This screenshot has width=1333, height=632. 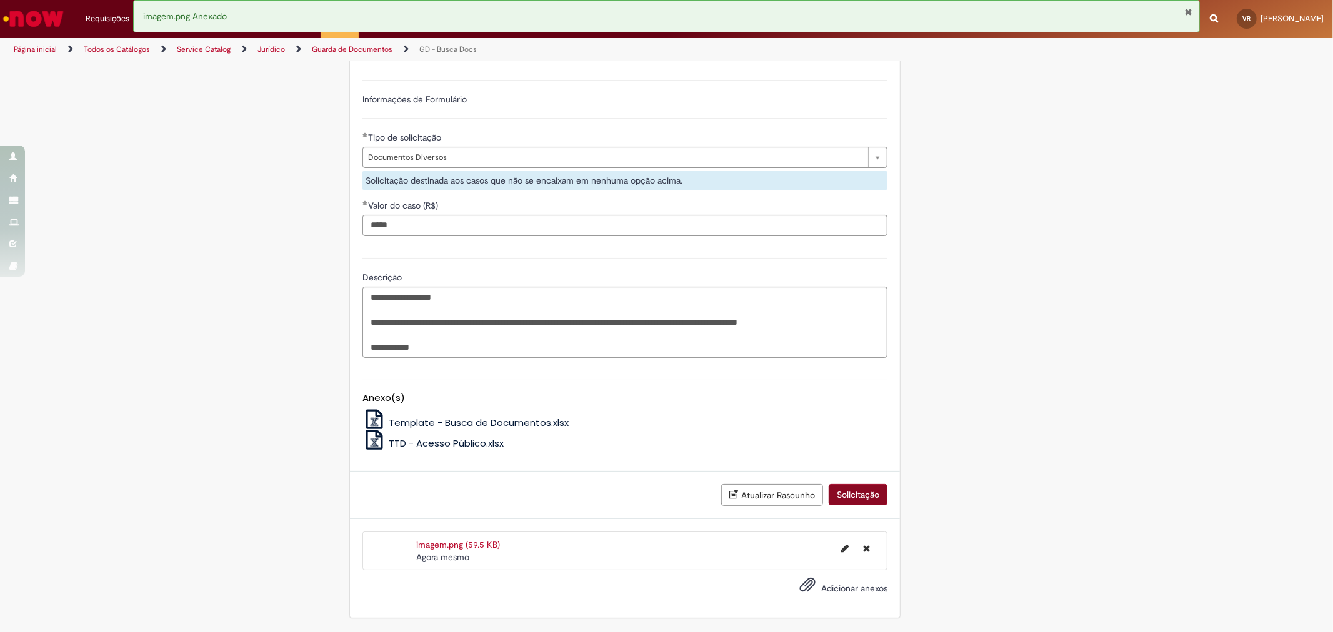 I want to click on div: Solicitação destinada aos casos que não se encaixam em nenhuma opção acima., so click(x=625, y=181).